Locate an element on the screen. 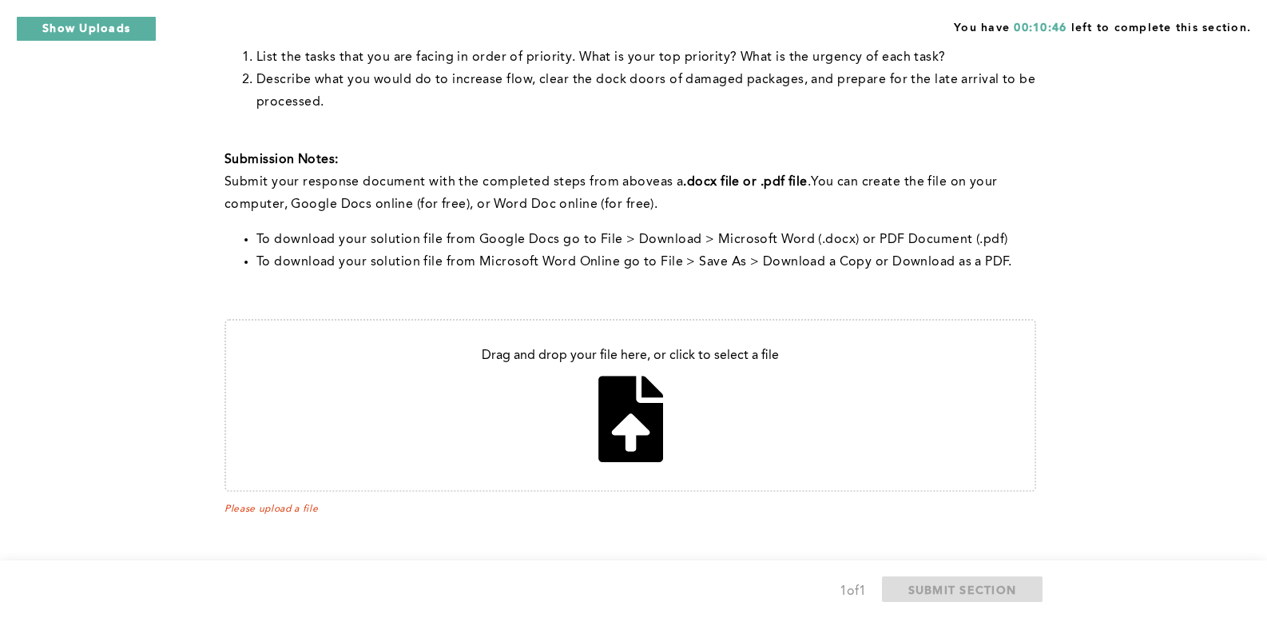 This screenshot has height=618, width=1267. strong: Submission Notes: is located at coordinates (281, 160).